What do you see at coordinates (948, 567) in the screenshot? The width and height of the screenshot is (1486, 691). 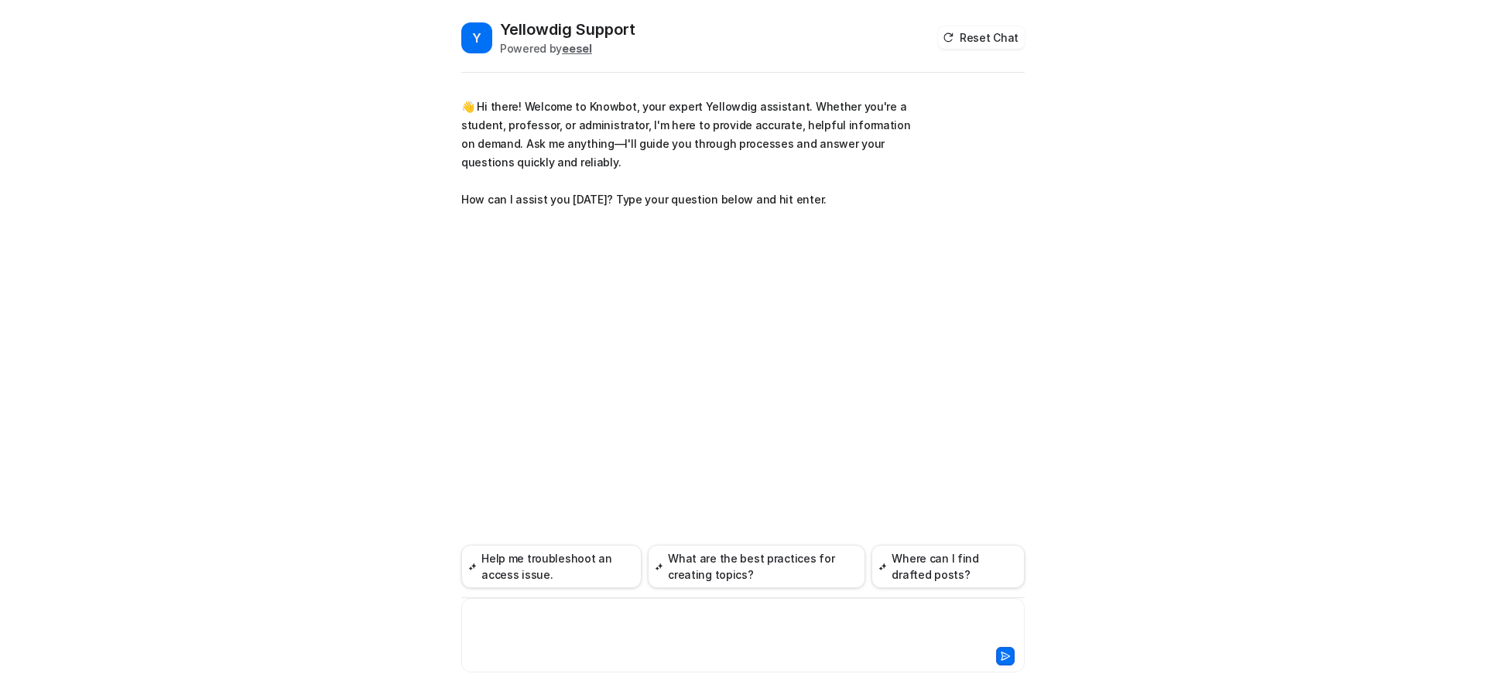 I see `button: Where can I find drafted posts?` at bounding box center [948, 567].